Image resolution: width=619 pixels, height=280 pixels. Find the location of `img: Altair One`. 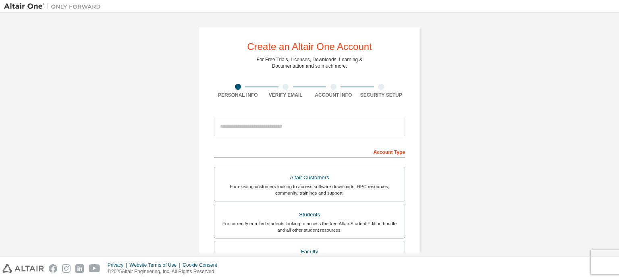

img: Altair One is located at coordinates (54, 6).